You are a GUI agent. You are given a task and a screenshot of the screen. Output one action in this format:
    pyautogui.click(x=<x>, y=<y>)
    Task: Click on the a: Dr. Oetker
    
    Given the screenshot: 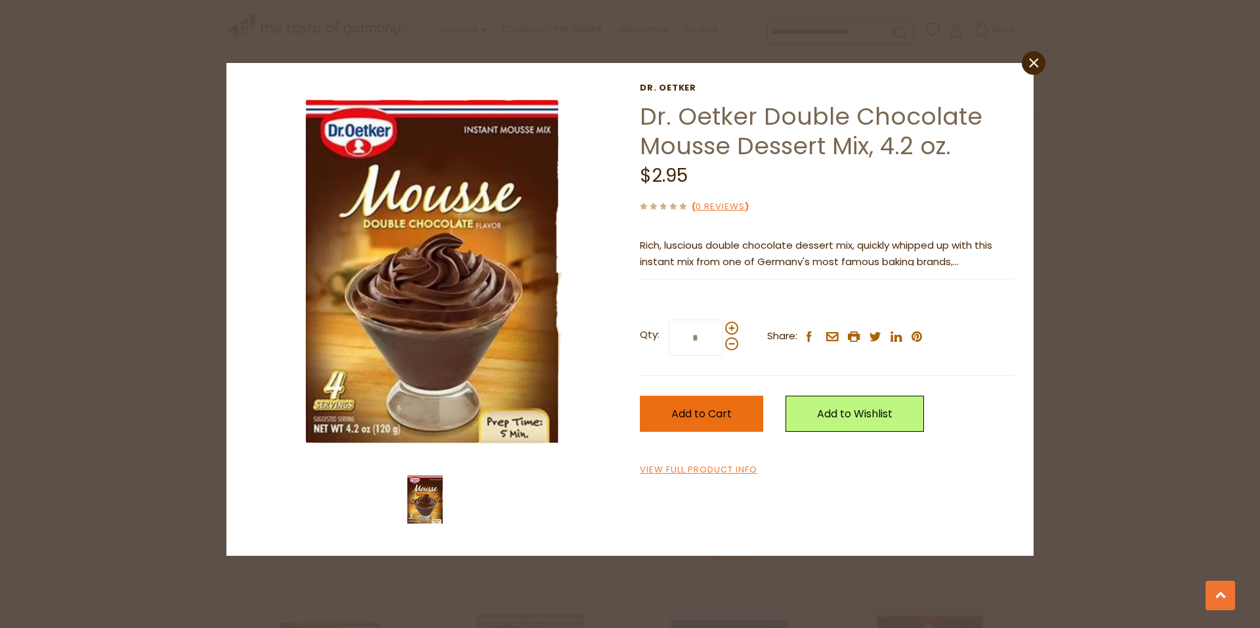 What is the action you would take?
    pyautogui.click(x=827, y=88)
    